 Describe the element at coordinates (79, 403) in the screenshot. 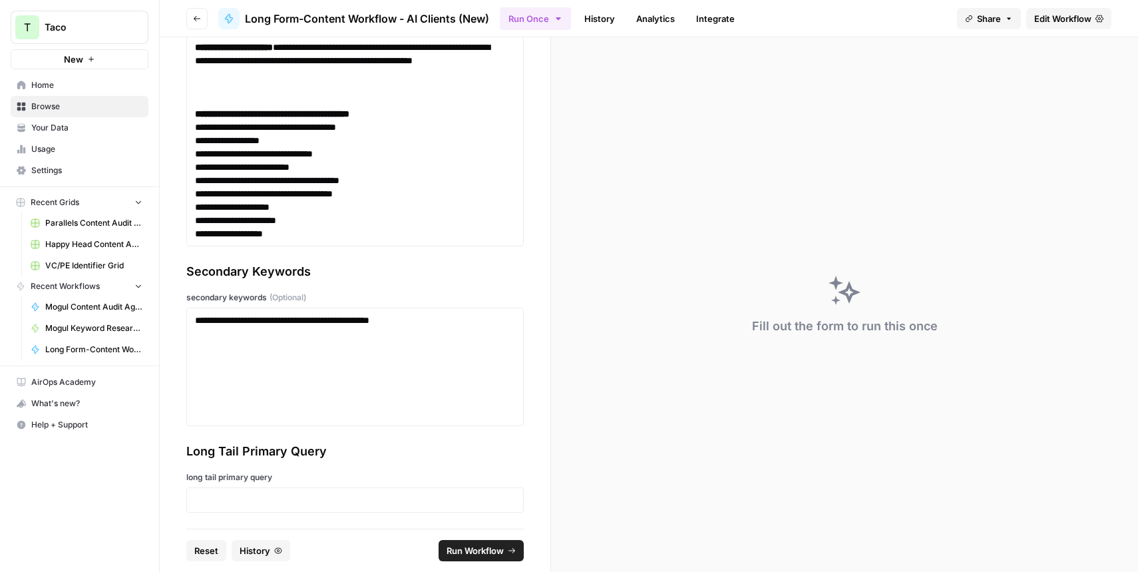

I see `div: What's new?` at that location.